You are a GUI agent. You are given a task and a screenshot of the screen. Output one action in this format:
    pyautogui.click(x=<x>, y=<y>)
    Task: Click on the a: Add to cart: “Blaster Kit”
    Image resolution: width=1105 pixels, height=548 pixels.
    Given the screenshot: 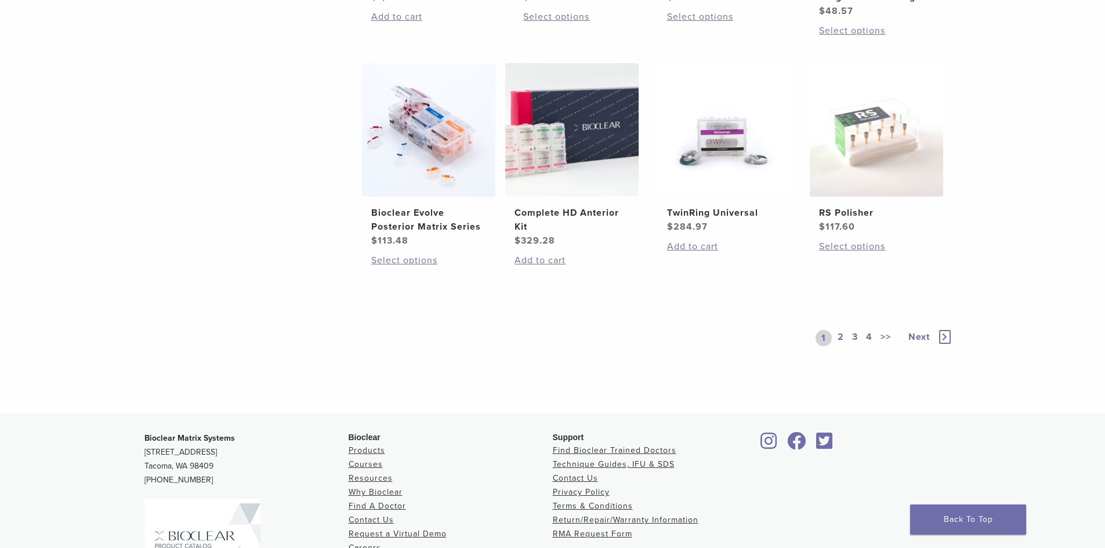 What is the action you would take?
    pyautogui.click(x=429, y=17)
    